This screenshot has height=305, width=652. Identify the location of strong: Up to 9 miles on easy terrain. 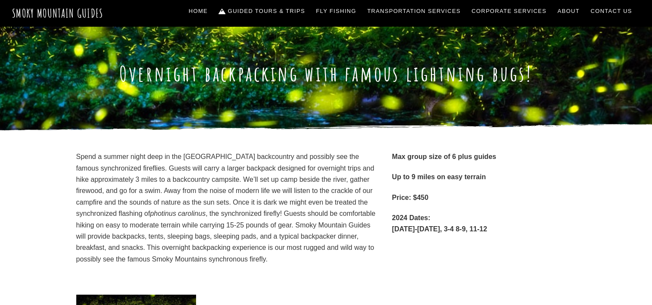
(439, 177).